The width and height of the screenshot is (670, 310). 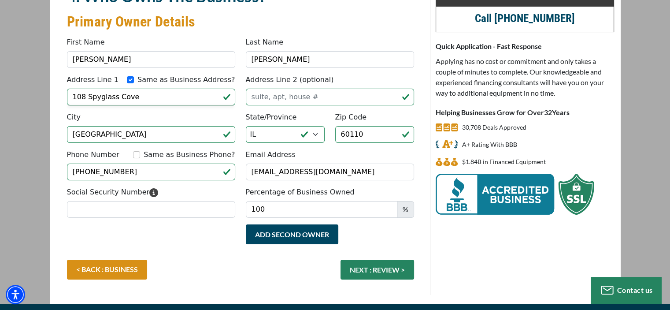 I want to click on p: $1,836,212,621 in Financed Equipment, so click(x=504, y=162).